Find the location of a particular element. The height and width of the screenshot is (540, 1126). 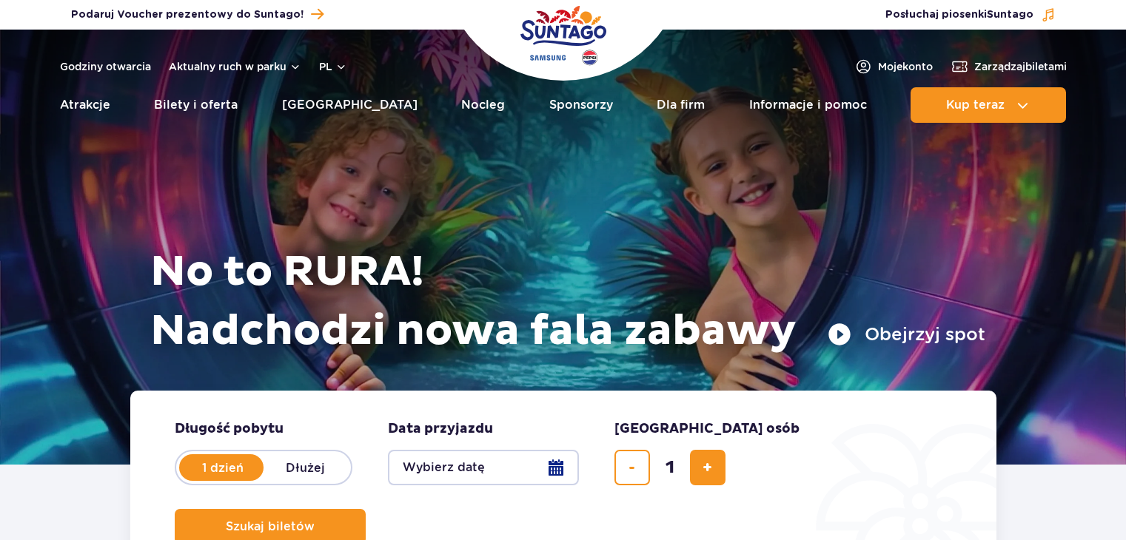

a: Nocleg is located at coordinates (483, 105).